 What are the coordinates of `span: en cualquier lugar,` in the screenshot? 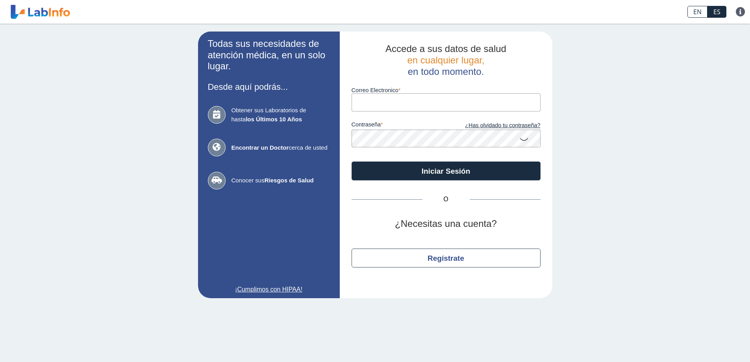 It's located at (446, 60).